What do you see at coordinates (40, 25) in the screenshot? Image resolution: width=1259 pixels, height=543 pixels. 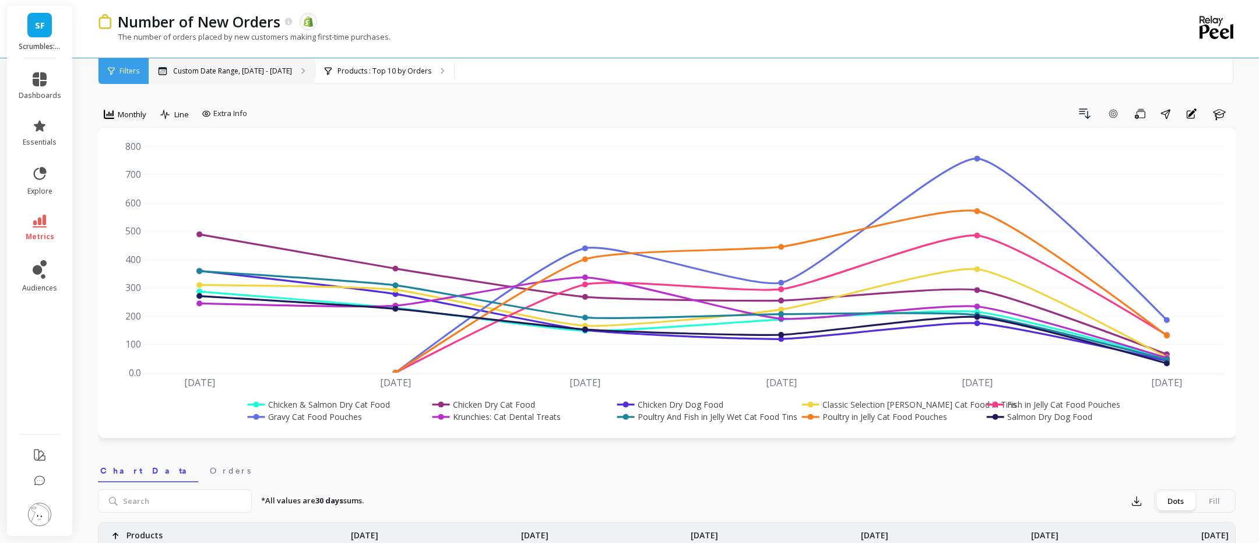 I see `span: SF` at bounding box center [40, 25].